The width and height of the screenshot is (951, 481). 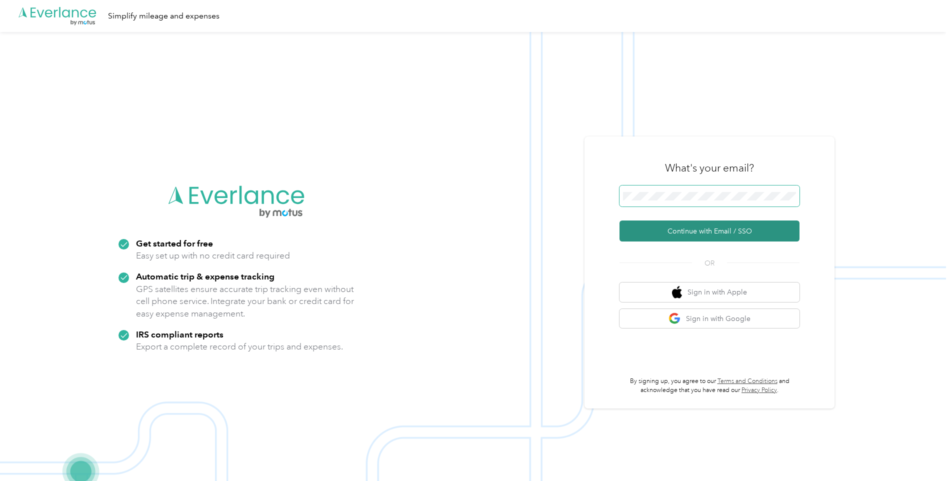 I want to click on strong: IRS compliant reports, so click(x=180, y=334).